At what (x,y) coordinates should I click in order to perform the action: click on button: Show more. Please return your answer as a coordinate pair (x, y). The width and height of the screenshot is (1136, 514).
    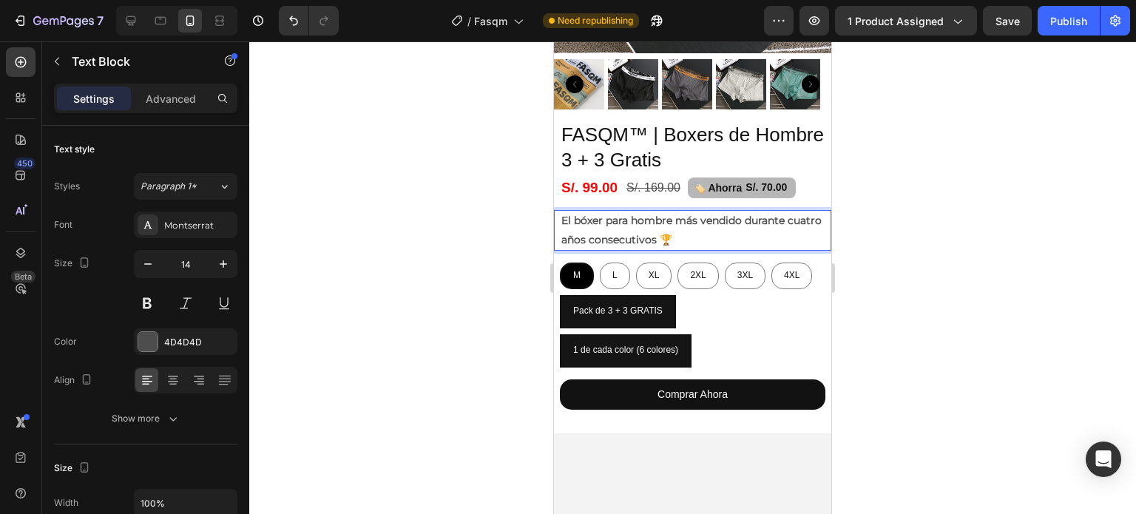
    Looking at the image, I should click on (146, 419).